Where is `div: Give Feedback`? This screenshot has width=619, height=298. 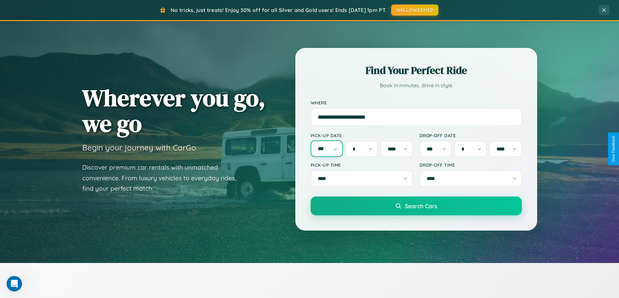
div: Give Feedback is located at coordinates (613, 149).